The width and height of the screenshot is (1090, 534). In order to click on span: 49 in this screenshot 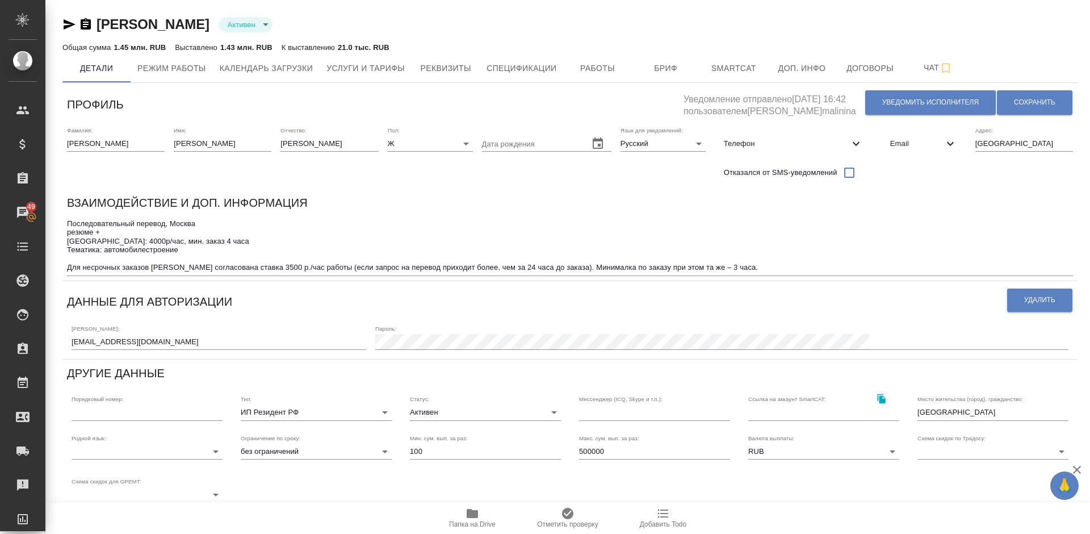, I will do `click(31, 207)`.